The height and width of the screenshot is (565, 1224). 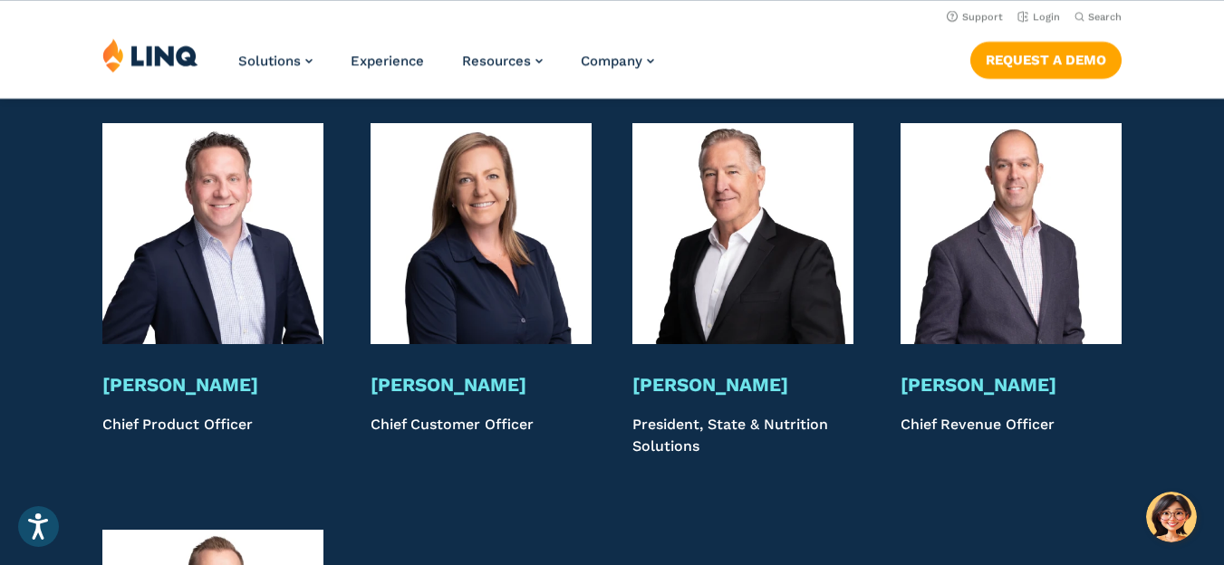 I want to click on img: Jim Gagliardi Headshot, so click(x=213, y=234).